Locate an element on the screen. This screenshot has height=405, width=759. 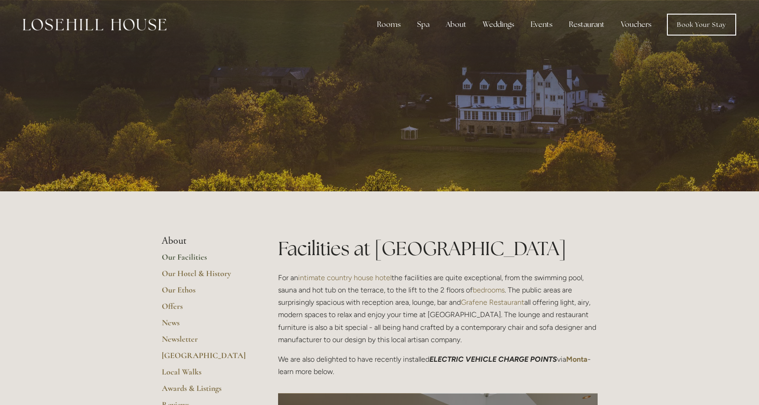
a: intimate country house hotel is located at coordinates (345, 278).